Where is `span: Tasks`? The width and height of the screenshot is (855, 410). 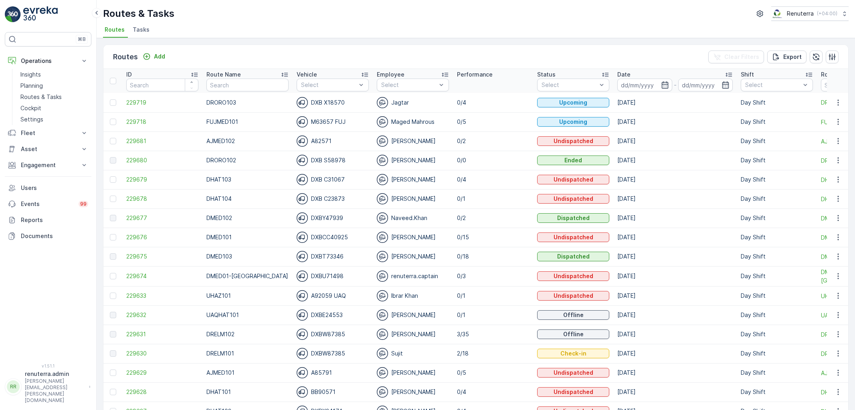 span: Tasks is located at coordinates (141, 30).